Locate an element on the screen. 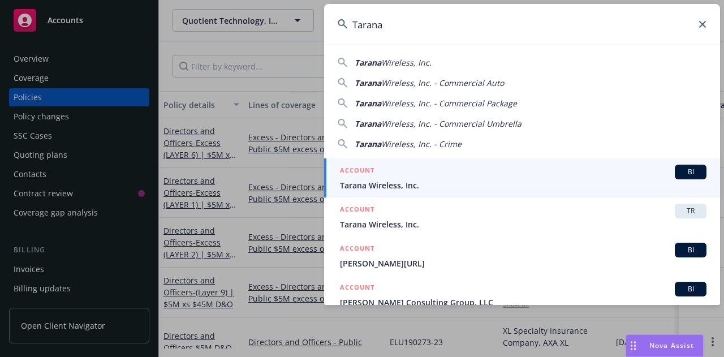  span: Wireless, Inc. - Commercial Package is located at coordinates (449, 103).